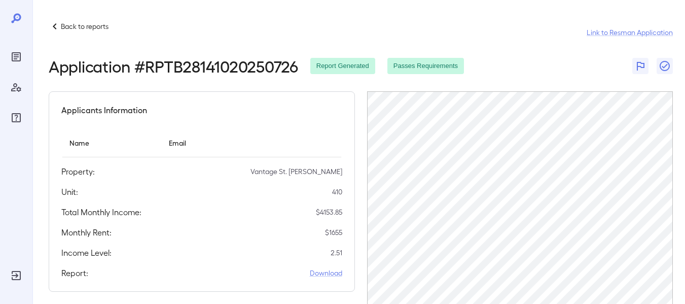 This screenshot has width=685, height=304. I want to click on span: Report Generated, so click(343, 66).